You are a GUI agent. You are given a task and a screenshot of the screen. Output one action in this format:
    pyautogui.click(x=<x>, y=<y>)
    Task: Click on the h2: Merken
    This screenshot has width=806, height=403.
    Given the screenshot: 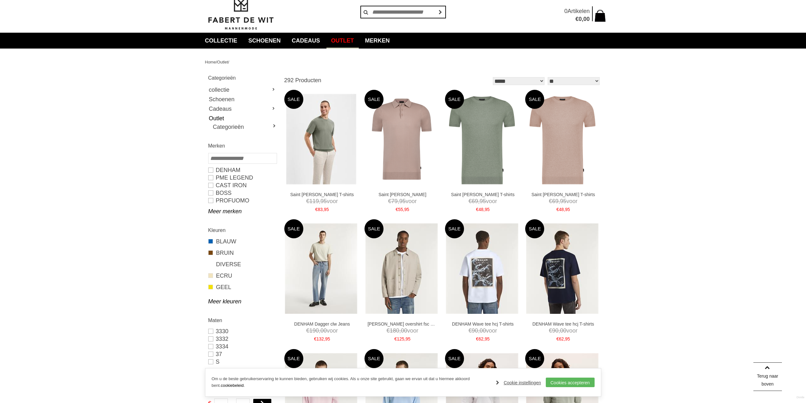 What is the action you would take?
    pyautogui.click(x=242, y=146)
    